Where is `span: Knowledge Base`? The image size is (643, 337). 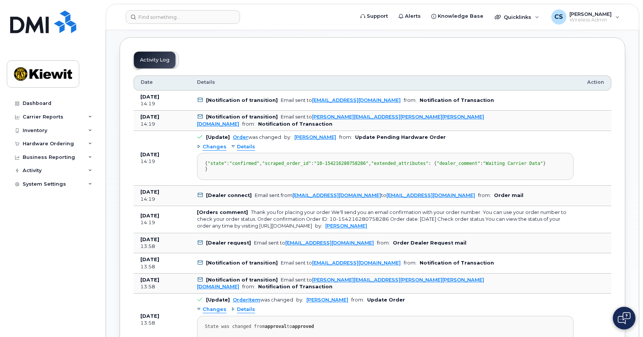
span: Knowledge Base is located at coordinates (460, 16).